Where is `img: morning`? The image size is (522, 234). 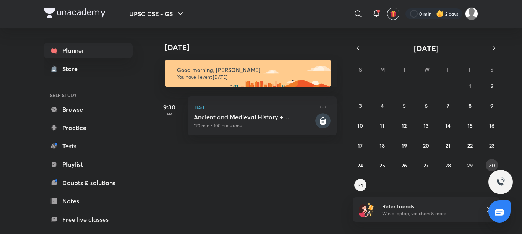 img: morning is located at coordinates (248, 73).